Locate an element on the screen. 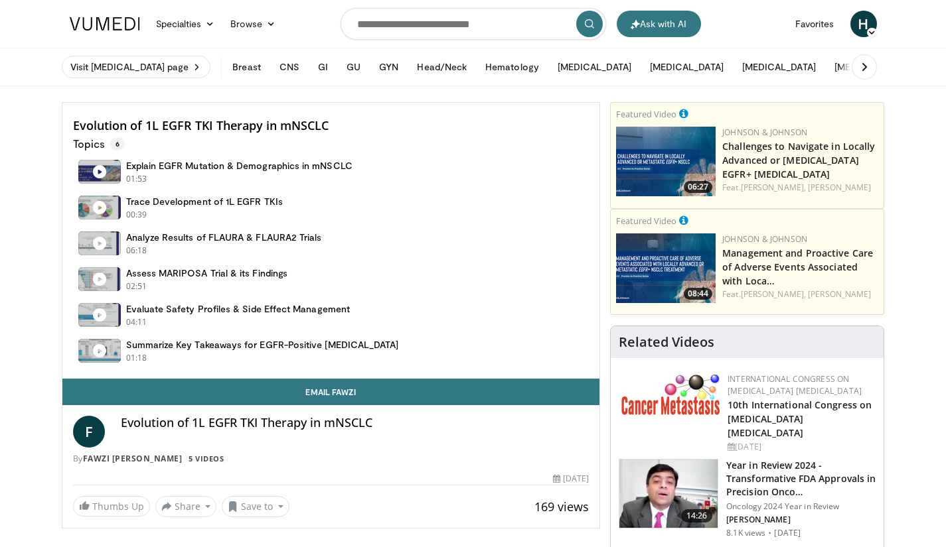  button: Share is located at coordinates (186, 507).